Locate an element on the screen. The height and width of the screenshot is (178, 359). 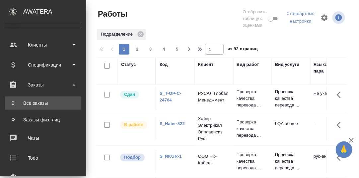
div: Статус is located at coordinates (128, 64).